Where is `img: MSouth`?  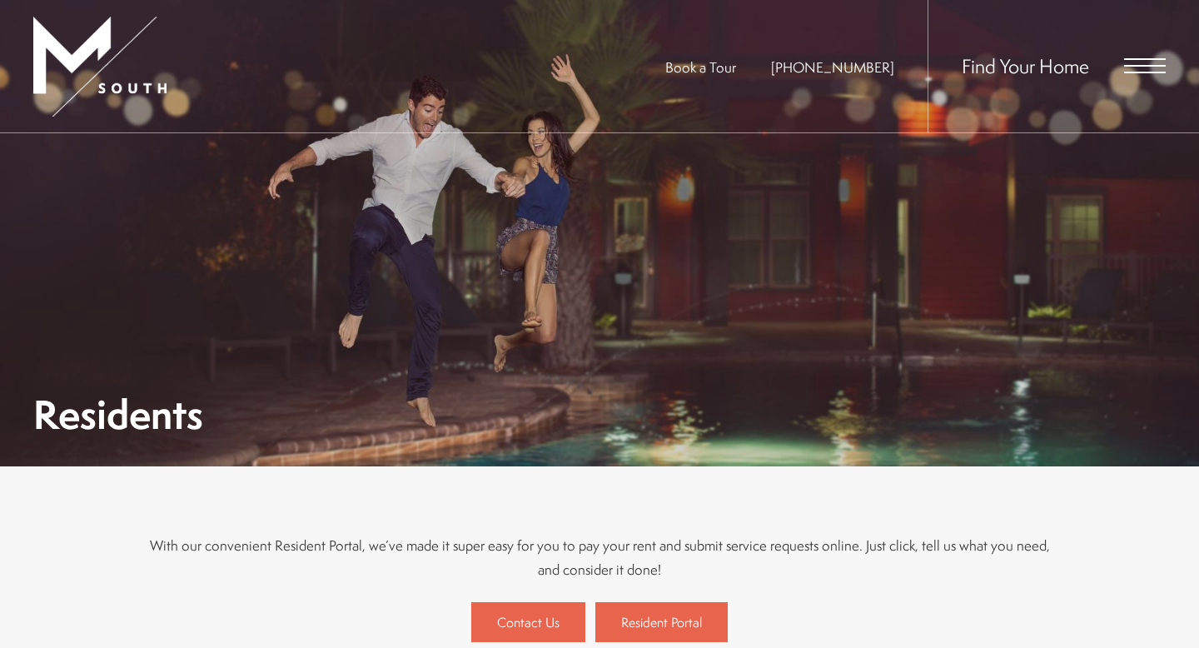
img: MSouth is located at coordinates (100, 67).